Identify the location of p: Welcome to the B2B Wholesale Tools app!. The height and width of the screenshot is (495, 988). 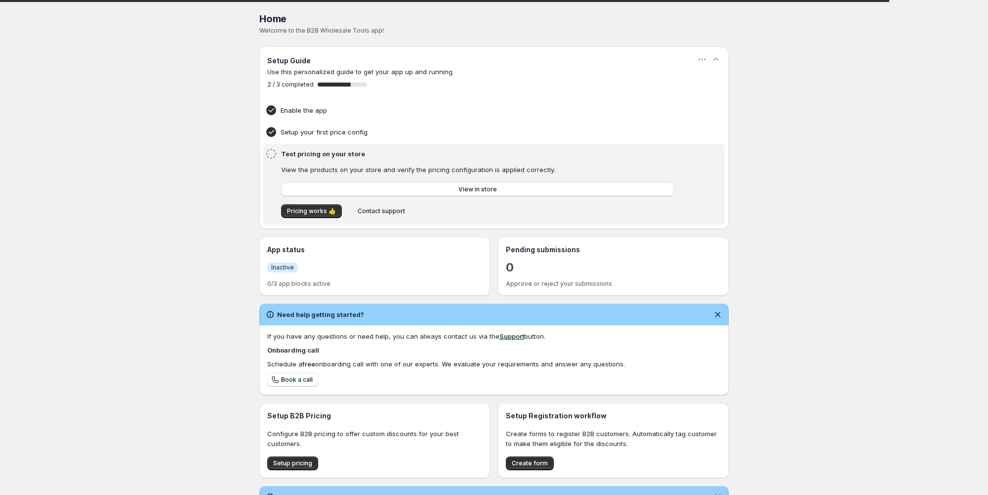
(494, 31).